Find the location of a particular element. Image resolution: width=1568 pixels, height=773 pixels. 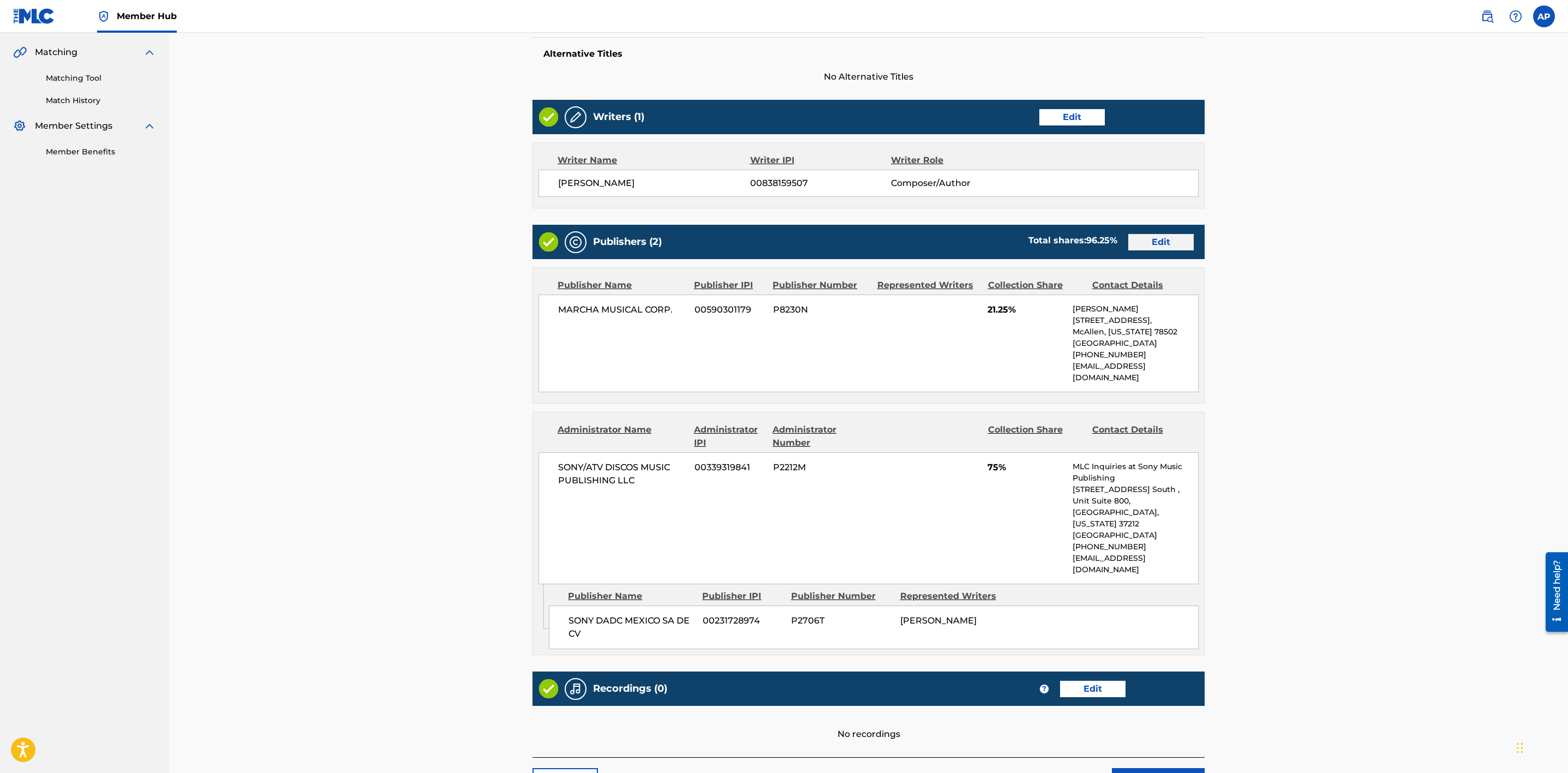

span: 75% is located at coordinates (1026, 468).